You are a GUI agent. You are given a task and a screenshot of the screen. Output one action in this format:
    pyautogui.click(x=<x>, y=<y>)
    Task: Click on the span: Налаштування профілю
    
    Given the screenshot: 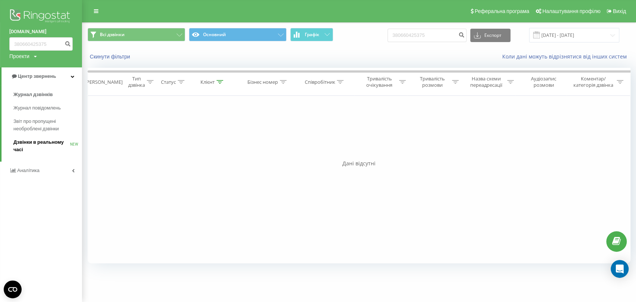 What is the action you would take?
    pyautogui.click(x=571, y=11)
    